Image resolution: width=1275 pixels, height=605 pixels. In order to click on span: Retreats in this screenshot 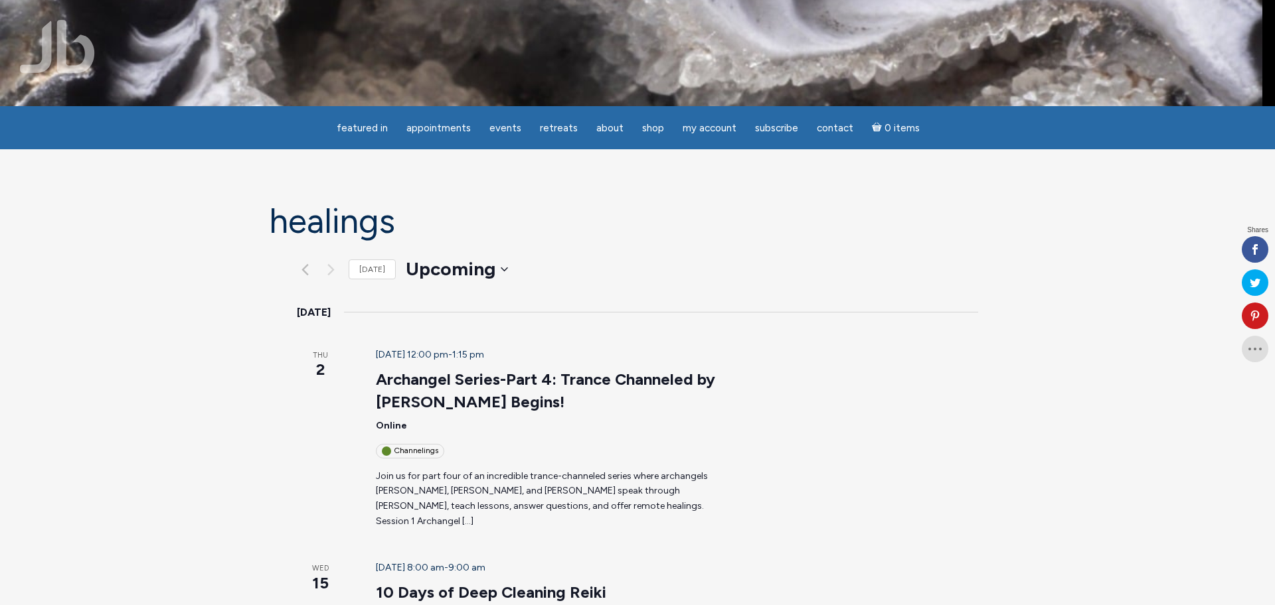, I will do `click(558, 128)`.